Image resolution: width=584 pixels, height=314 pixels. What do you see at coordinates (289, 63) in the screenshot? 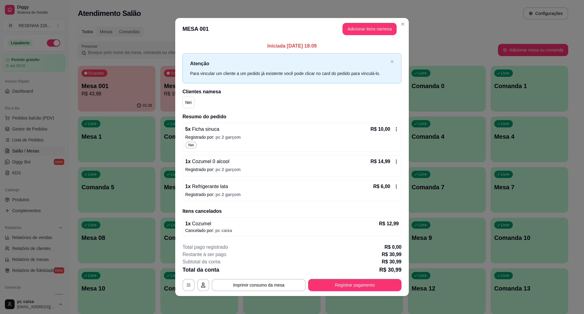
I see `p: Atenção` at bounding box center [289, 63].